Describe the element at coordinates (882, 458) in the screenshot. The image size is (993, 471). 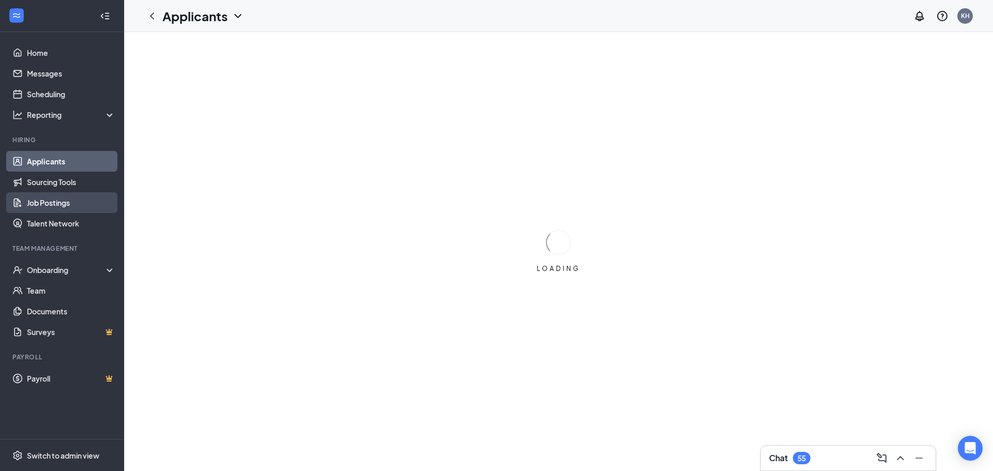
I see `svg: ComposeMessage` at that location.